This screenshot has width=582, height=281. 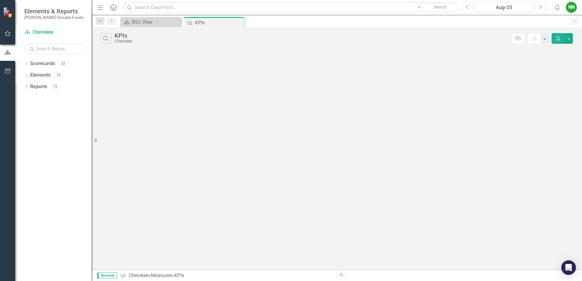 I want to click on span: Search, so click(x=440, y=7).